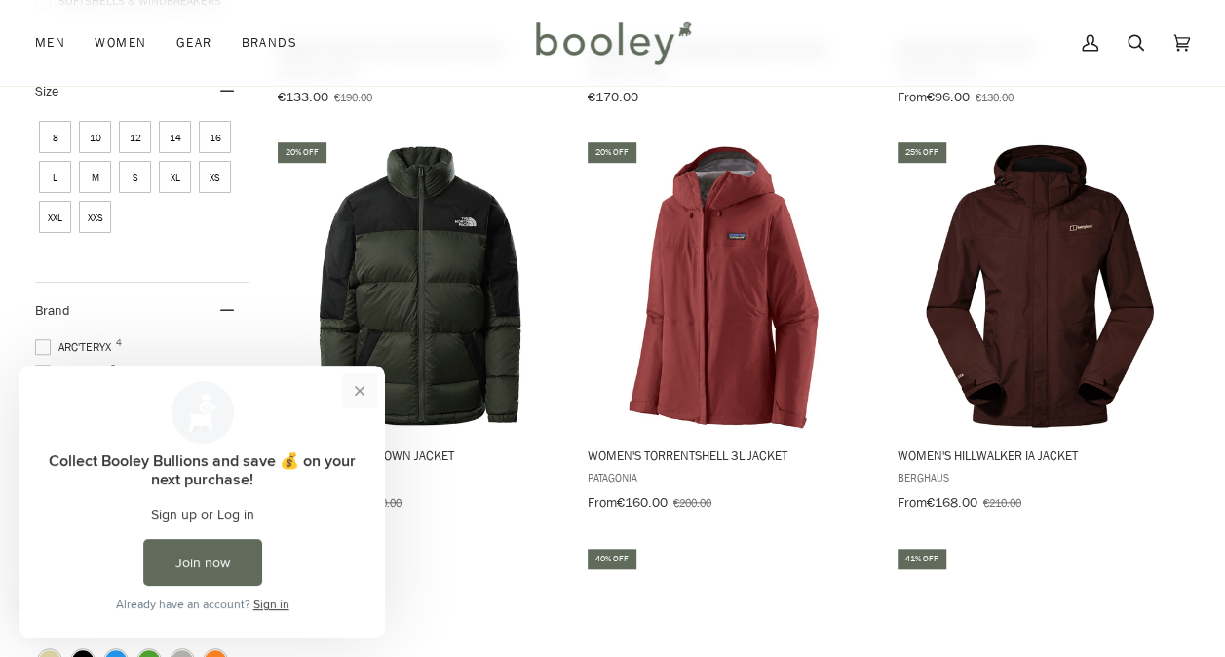 This screenshot has height=657, width=1225. I want to click on span: Artilect, so click(73, 372).